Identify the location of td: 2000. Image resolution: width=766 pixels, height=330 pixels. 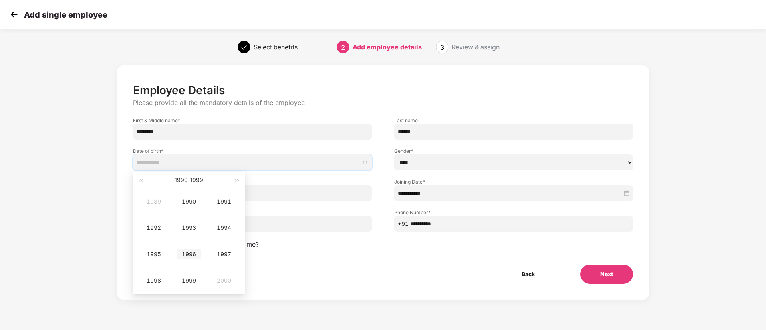
(224, 281).